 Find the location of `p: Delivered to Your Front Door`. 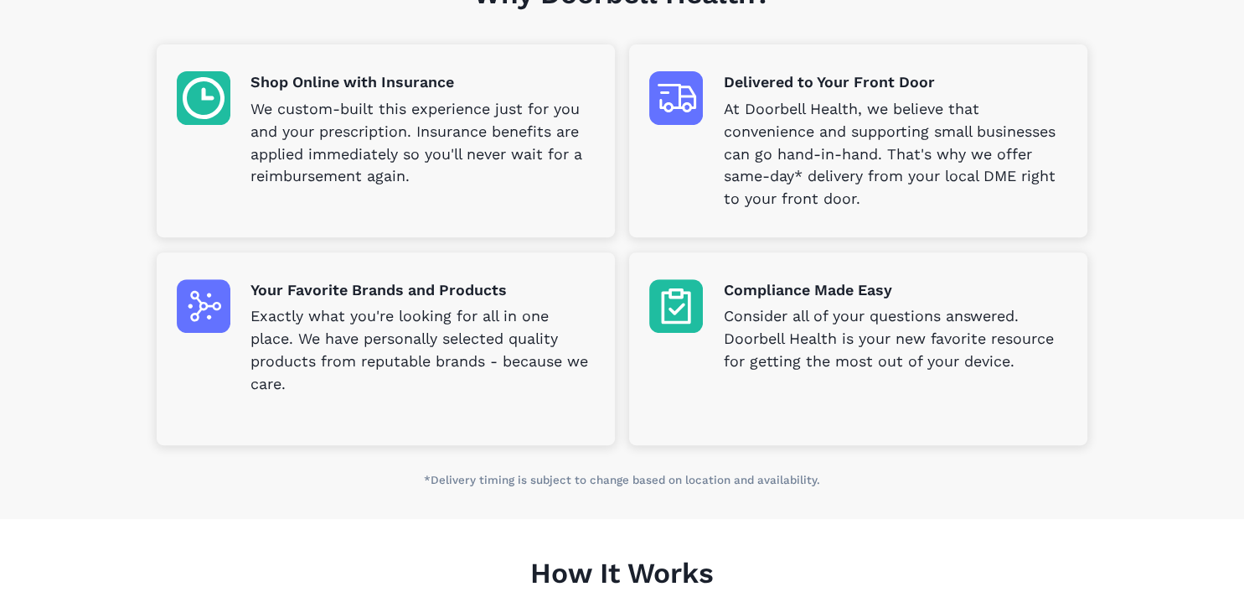

p: Delivered to Your Front Door is located at coordinates (895, 82).